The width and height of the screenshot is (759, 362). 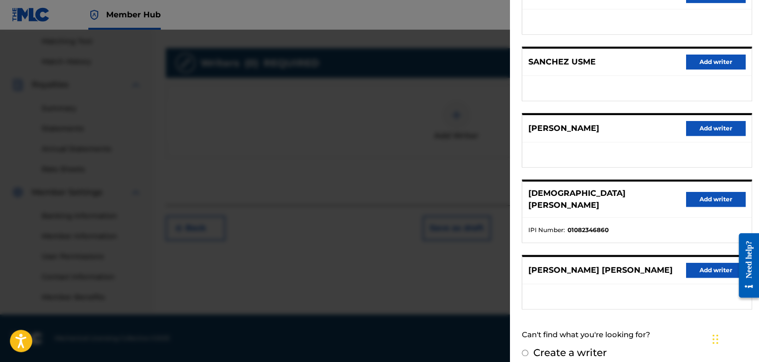 I want to click on div: Arrastrar, so click(x=715, y=339).